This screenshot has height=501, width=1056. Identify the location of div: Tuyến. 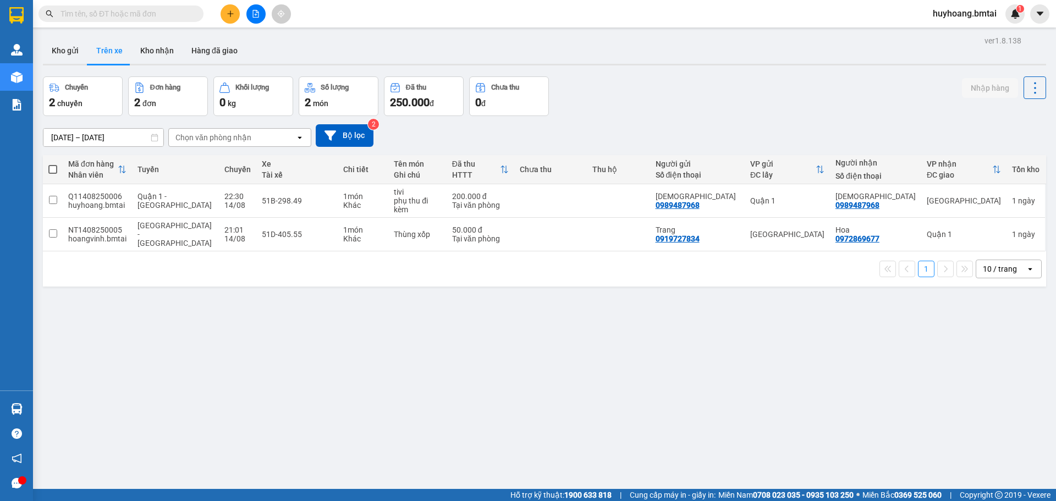
(175, 169).